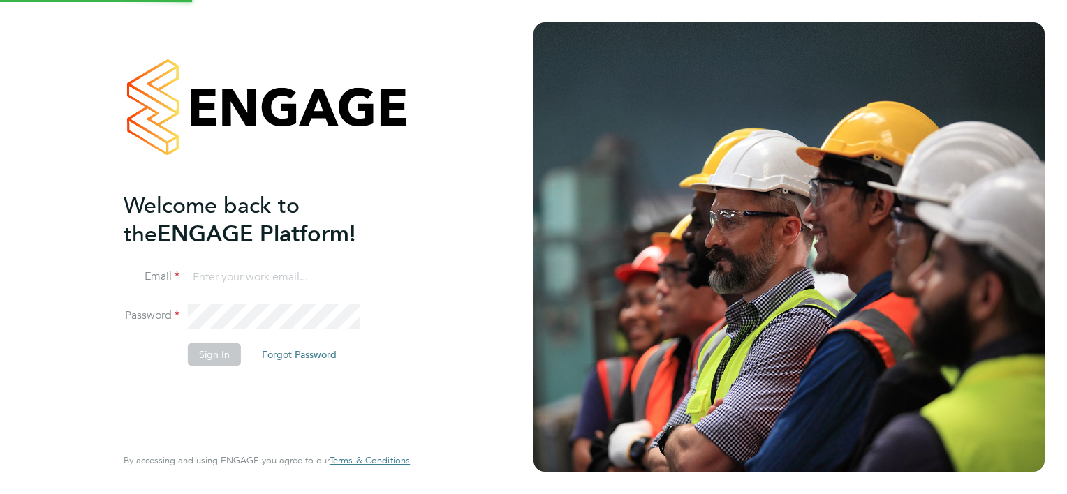  I want to click on button: Sign In, so click(214, 355).